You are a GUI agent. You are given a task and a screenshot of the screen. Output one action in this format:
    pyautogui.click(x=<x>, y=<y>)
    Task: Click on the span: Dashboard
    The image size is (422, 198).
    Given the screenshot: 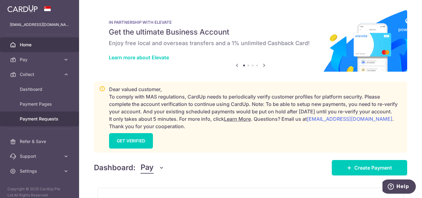 What is the action you would take?
    pyautogui.click(x=40, y=89)
    